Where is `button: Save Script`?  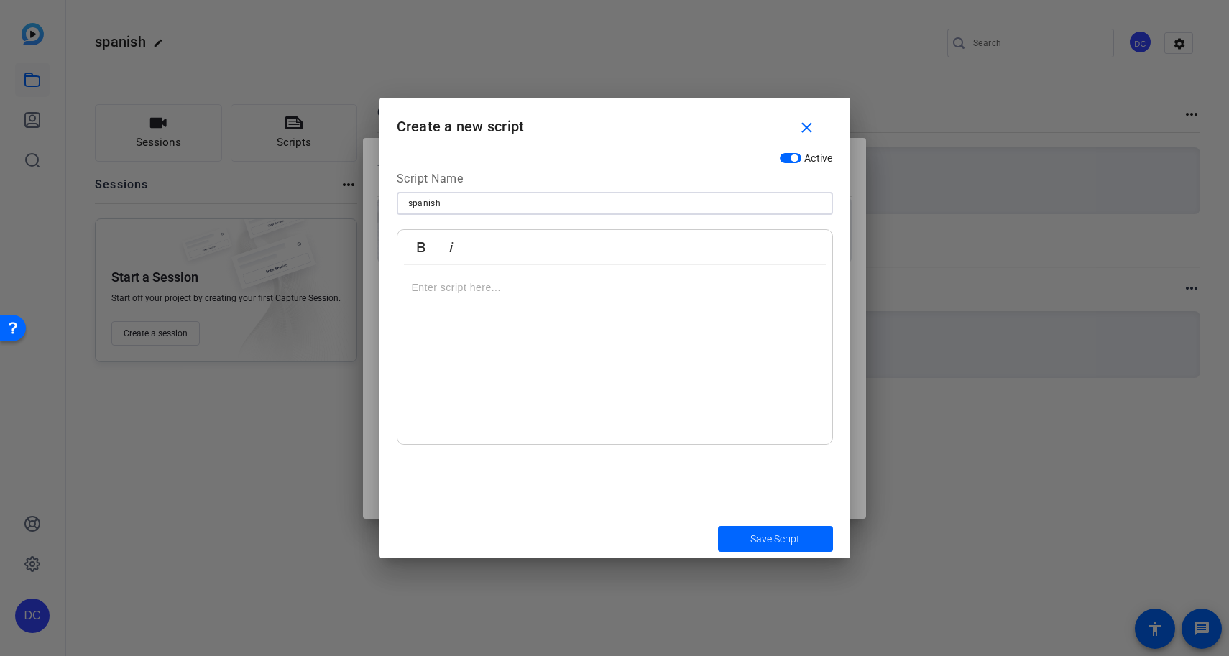
button: Save Script is located at coordinates (776, 539).